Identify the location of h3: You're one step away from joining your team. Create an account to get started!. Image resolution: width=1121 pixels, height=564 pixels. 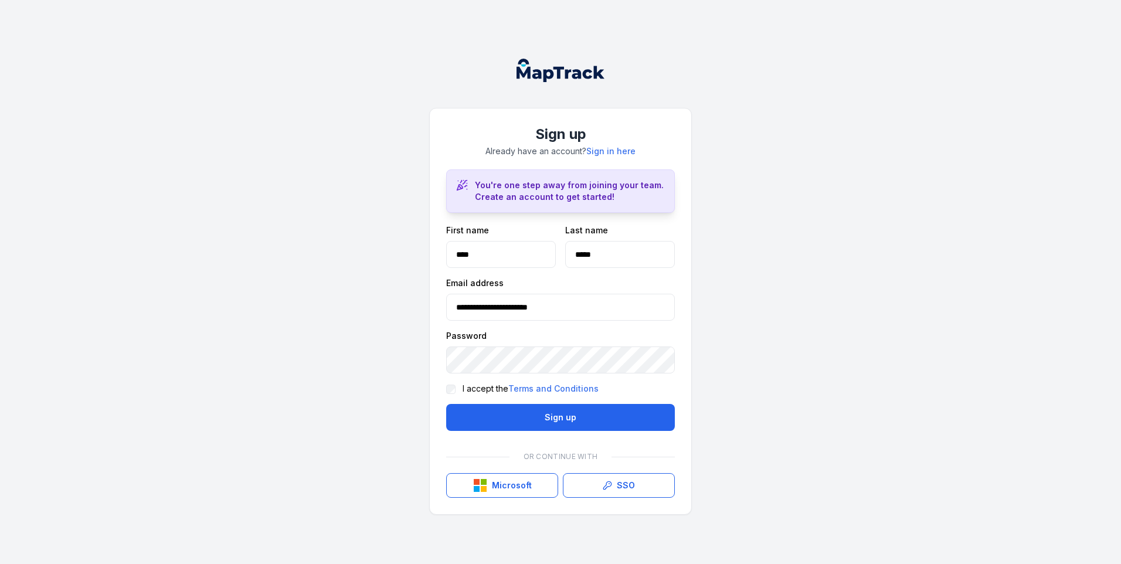
(570, 191).